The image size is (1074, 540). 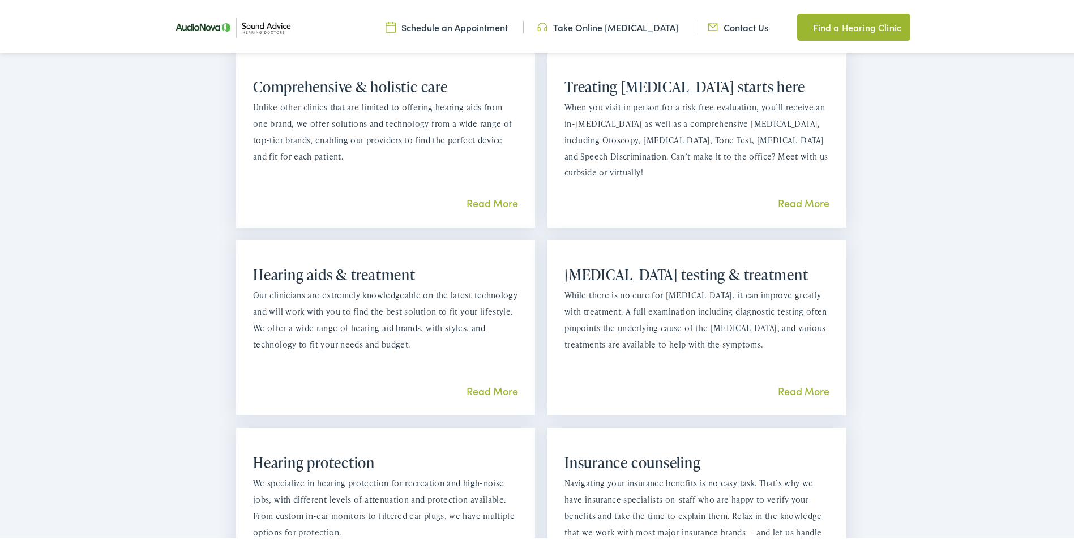 I want to click on img: Calendar icon in a unique green color, symbolizing scheduling or date-related features., so click(x=391, y=25).